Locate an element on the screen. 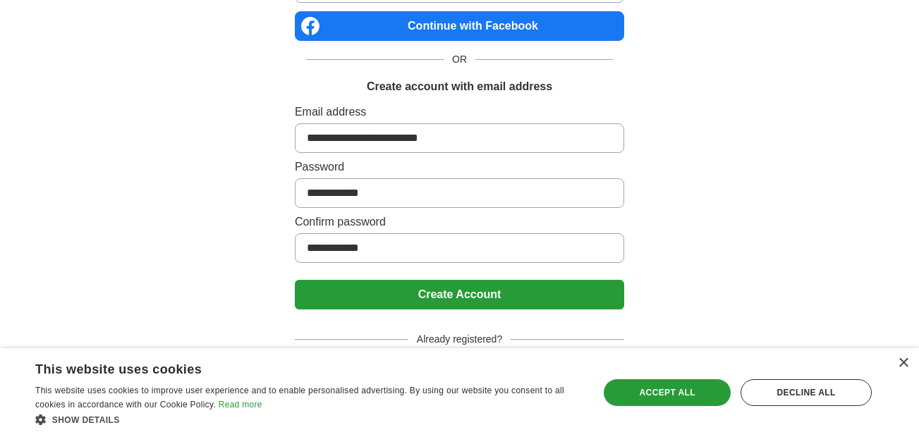 The width and height of the screenshot is (919, 437). div: This website uses cookies is located at coordinates (291, 368).